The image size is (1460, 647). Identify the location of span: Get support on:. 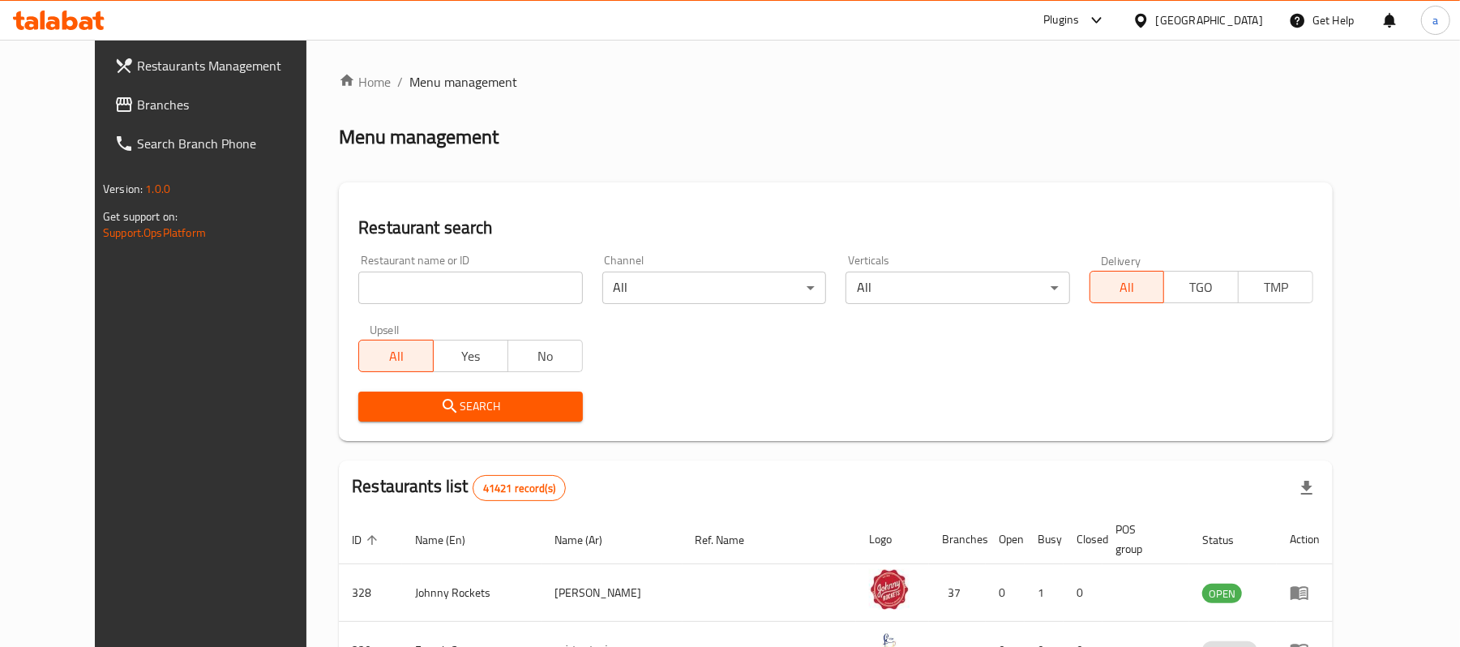
(140, 217).